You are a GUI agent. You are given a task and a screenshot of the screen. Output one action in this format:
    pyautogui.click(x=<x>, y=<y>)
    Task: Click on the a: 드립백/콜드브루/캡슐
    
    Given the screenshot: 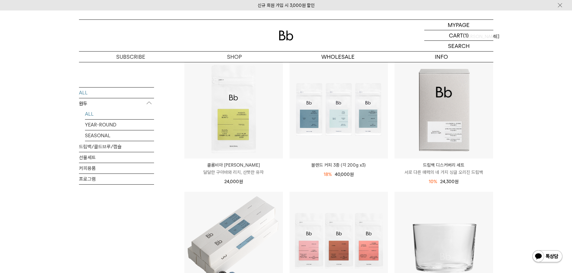 What is the action you would take?
    pyautogui.click(x=116, y=146)
    